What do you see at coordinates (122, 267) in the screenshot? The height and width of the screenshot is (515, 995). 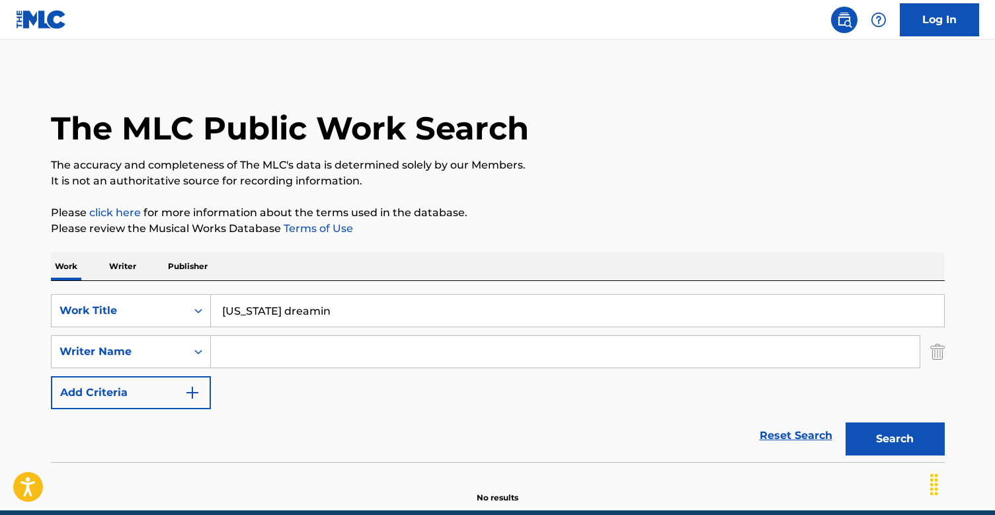 I see `p: Writer` at bounding box center [122, 267].